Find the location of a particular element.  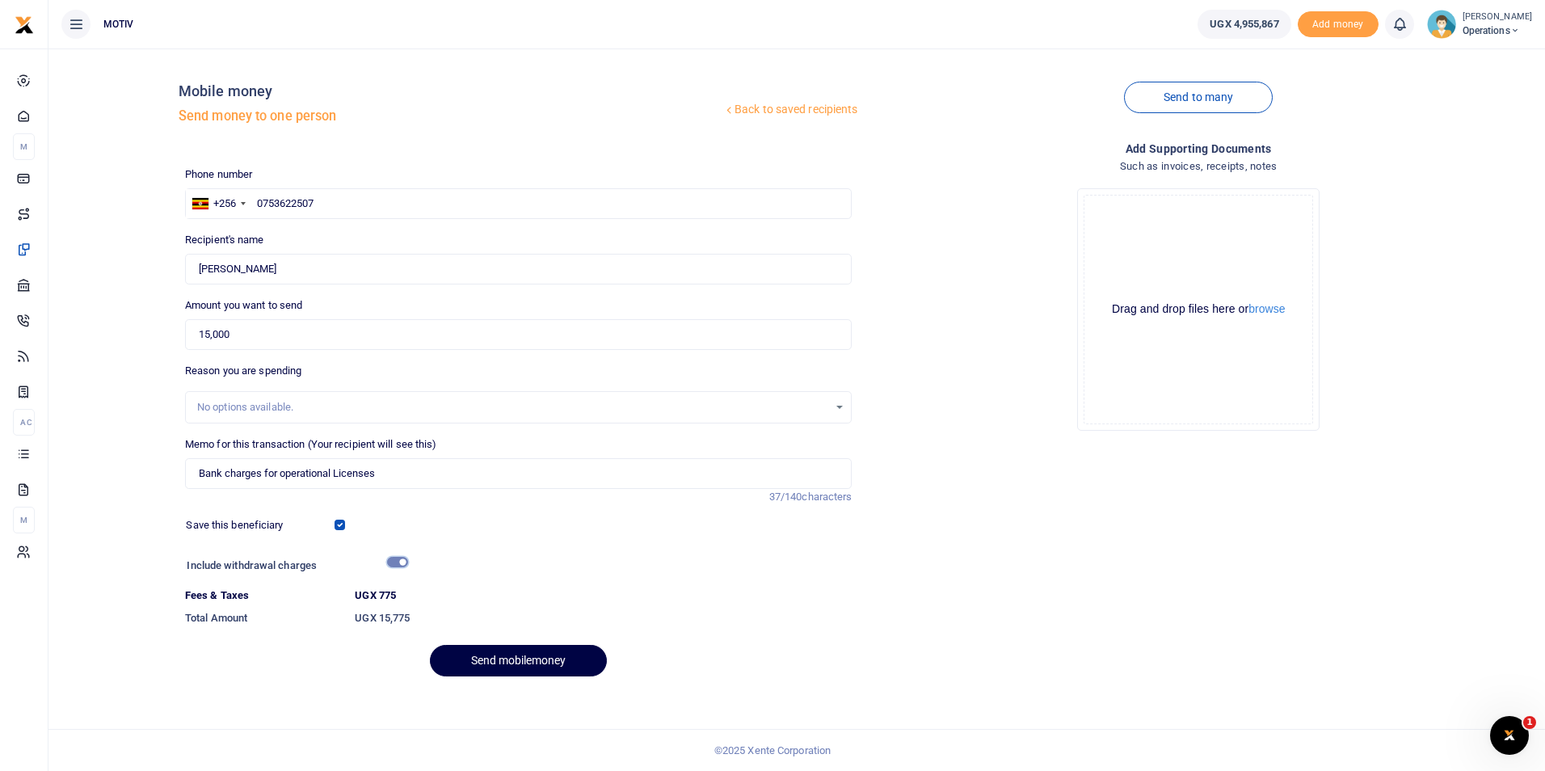

label: Amount you want to send is located at coordinates (243, 305).